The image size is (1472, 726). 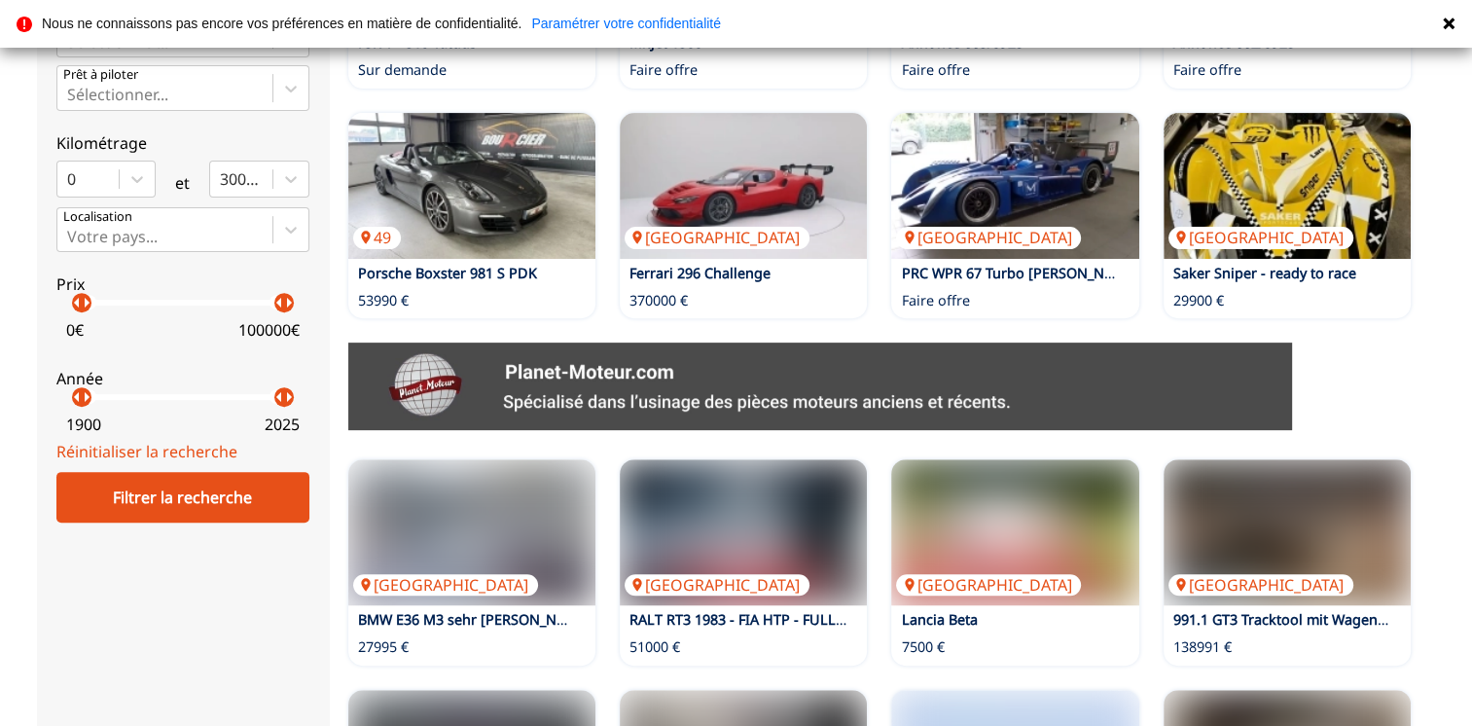 What do you see at coordinates (183, 497) in the screenshot?
I see `div: Filtrer la recherche` at bounding box center [183, 497].